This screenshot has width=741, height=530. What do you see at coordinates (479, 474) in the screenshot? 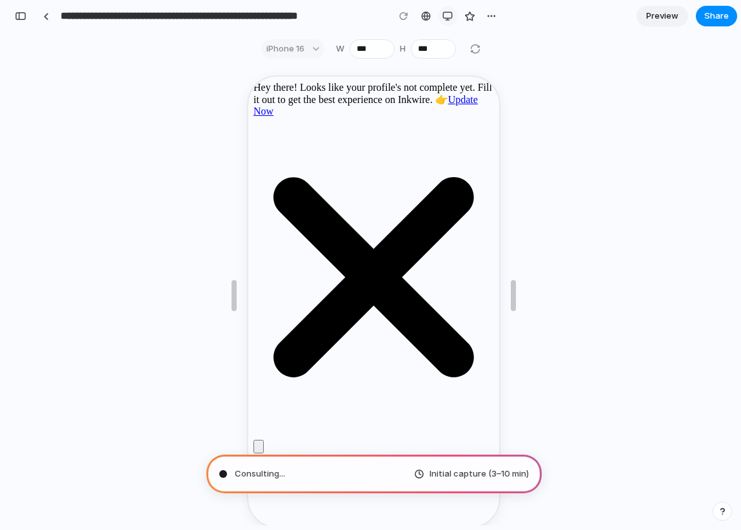
I see `span: Initial capture (3–10 min)` at bounding box center [479, 474].